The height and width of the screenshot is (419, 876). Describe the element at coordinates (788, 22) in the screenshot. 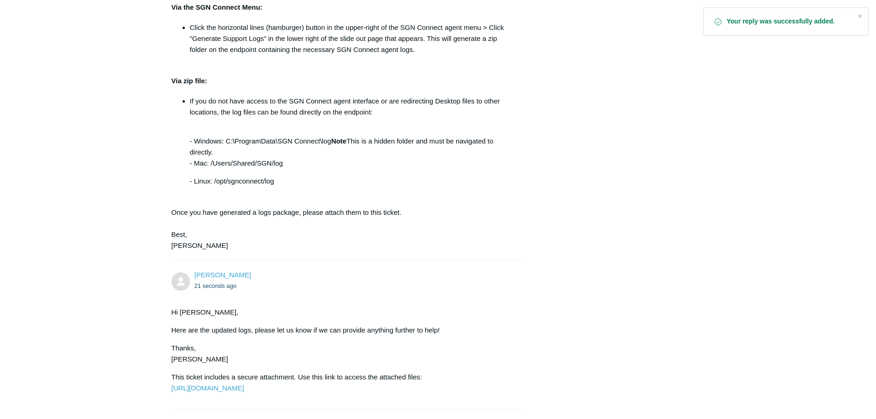

I see `strong: Your reply was successfully added.` at that location.